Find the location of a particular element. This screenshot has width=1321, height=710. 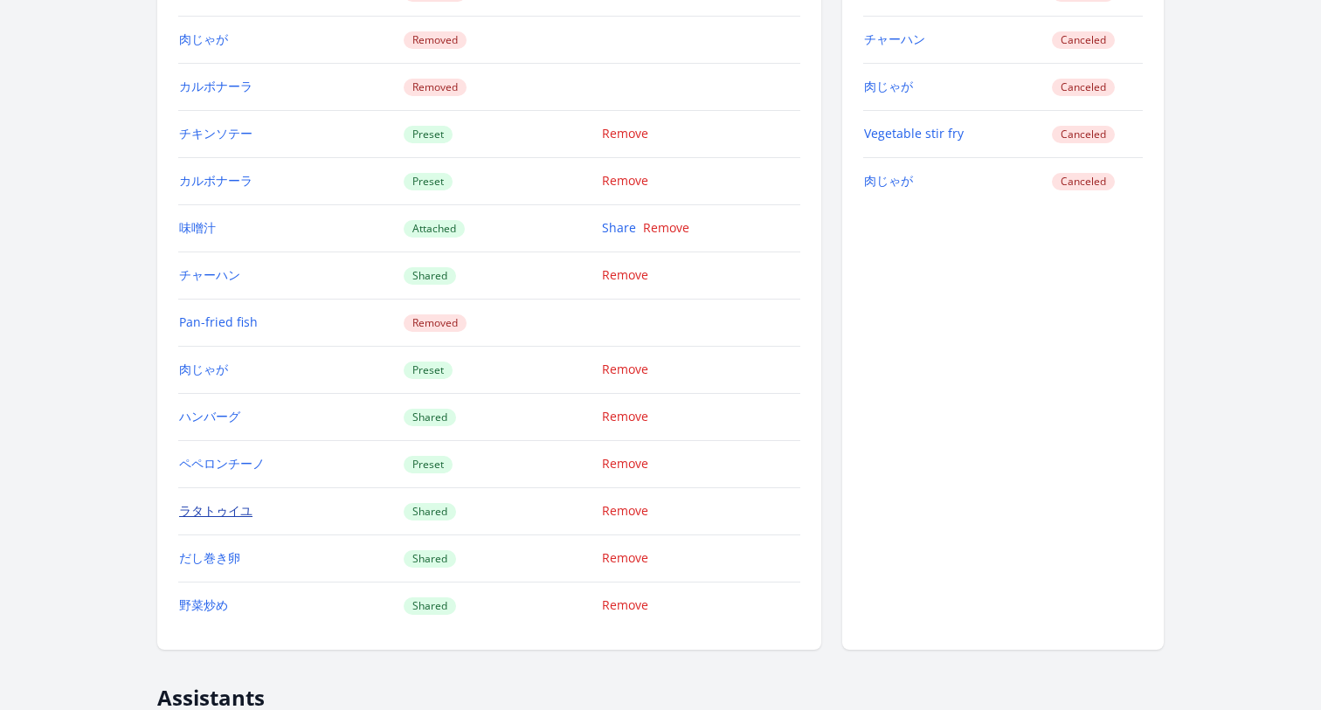

a: 野菜炒め is located at coordinates (204, 604).